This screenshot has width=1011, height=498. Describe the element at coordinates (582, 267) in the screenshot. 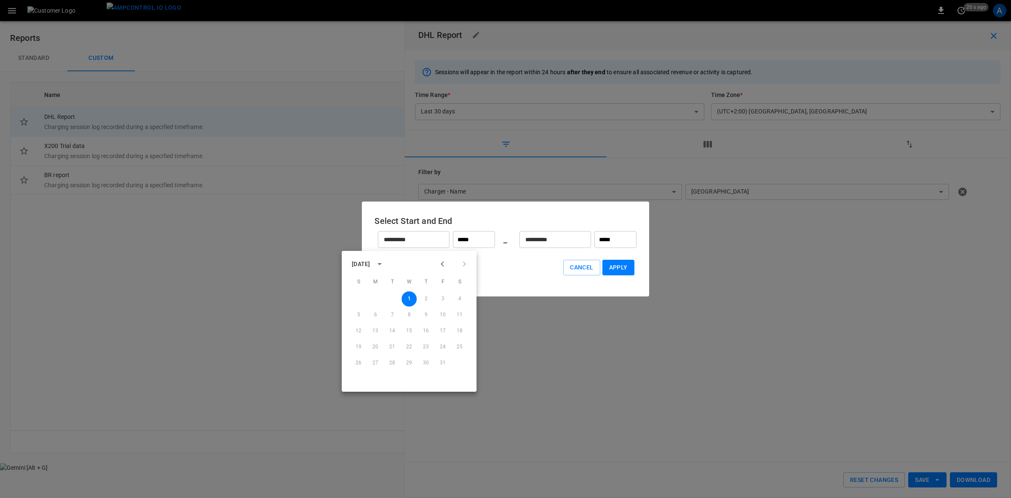

I see `button: Cancel` at that location.